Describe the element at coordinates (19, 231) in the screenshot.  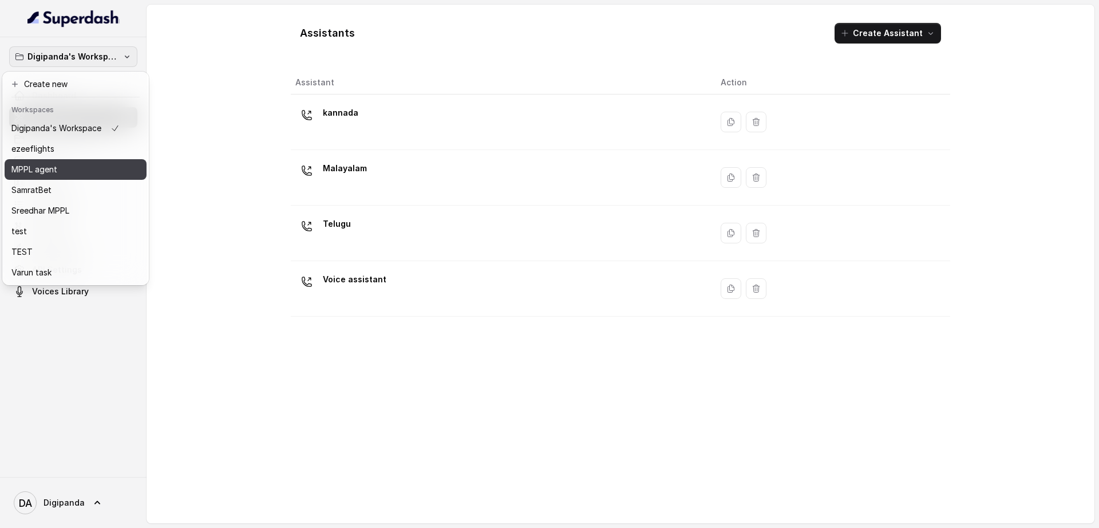
I see `p: test` at that location.